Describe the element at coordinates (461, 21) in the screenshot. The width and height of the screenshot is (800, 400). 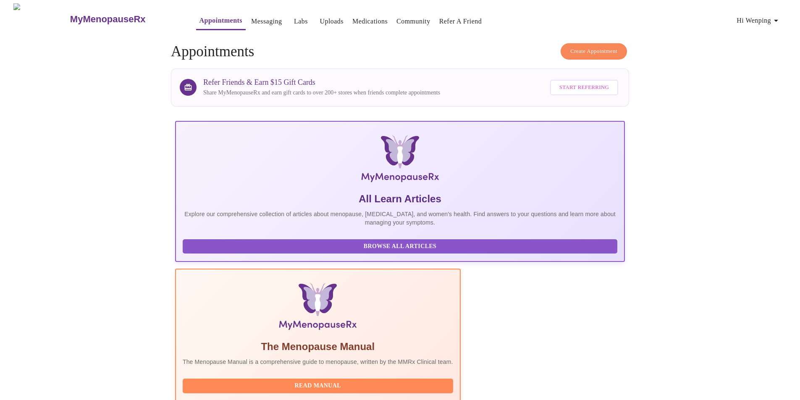
I see `a: Refer a Friend` at that location.